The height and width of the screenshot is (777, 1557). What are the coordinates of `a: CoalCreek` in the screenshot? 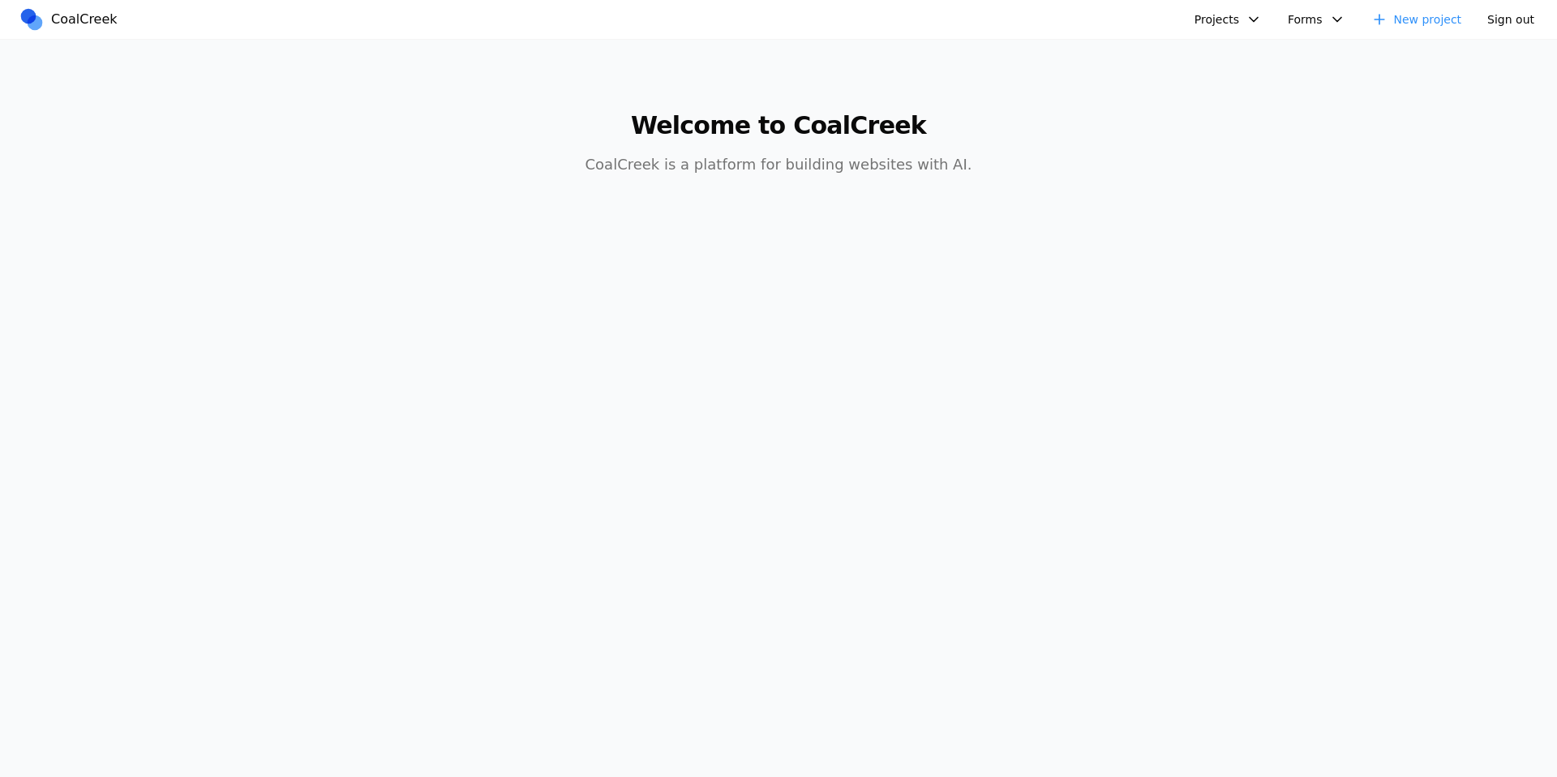 It's located at (71, 19).